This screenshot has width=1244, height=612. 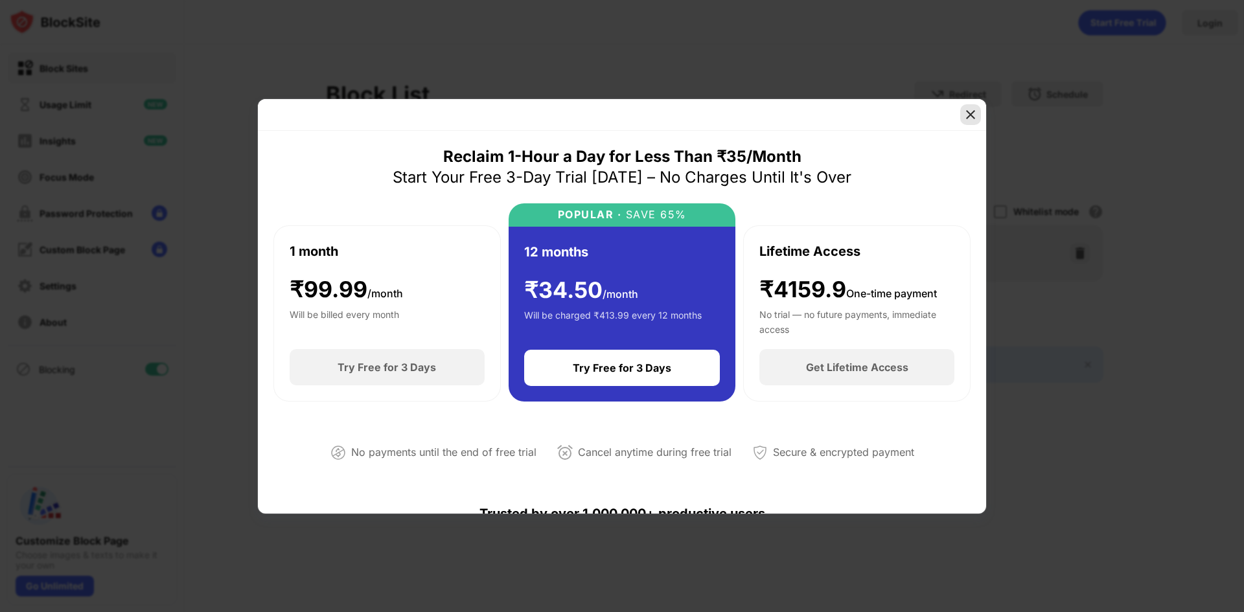 What do you see at coordinates (590, 214) in the screenshot?
I see `div: POPULAR ·` at bounding box center [590, 214].